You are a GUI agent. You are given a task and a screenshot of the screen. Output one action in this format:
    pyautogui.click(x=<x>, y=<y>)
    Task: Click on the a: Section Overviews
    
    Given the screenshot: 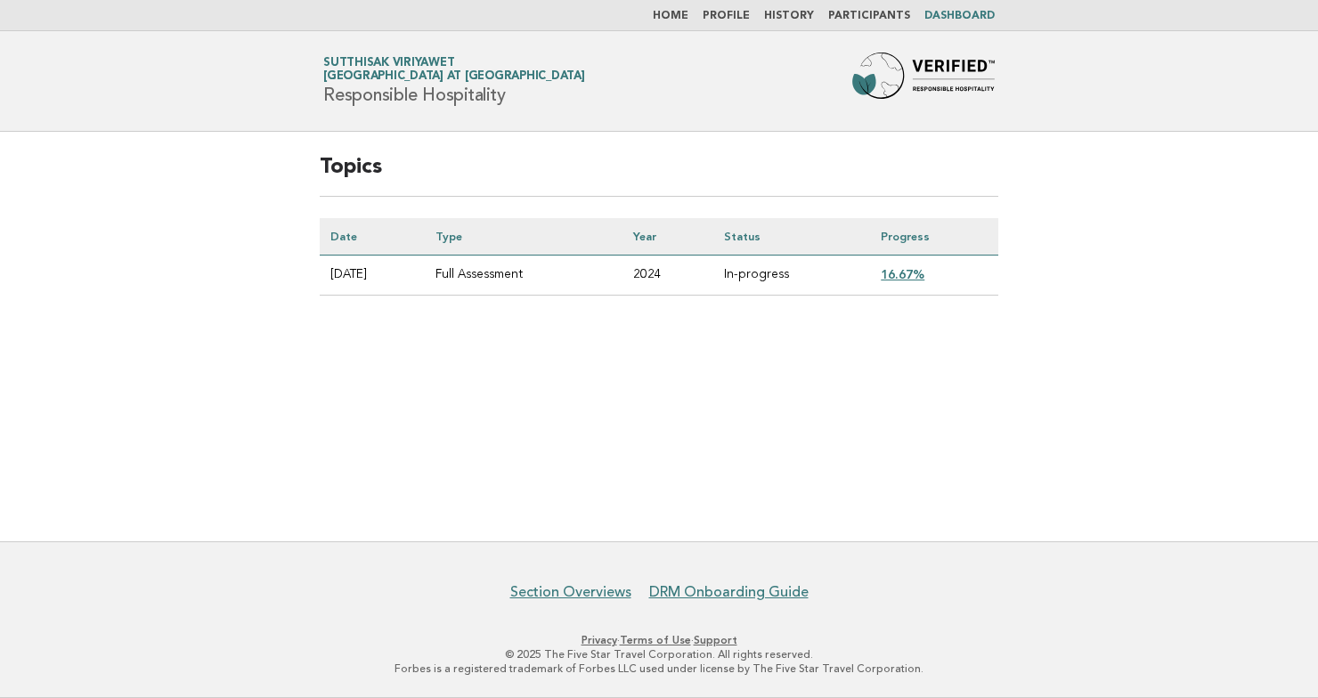 What is the action you would take?
    pyautogui.click(x=571, y=592)
    